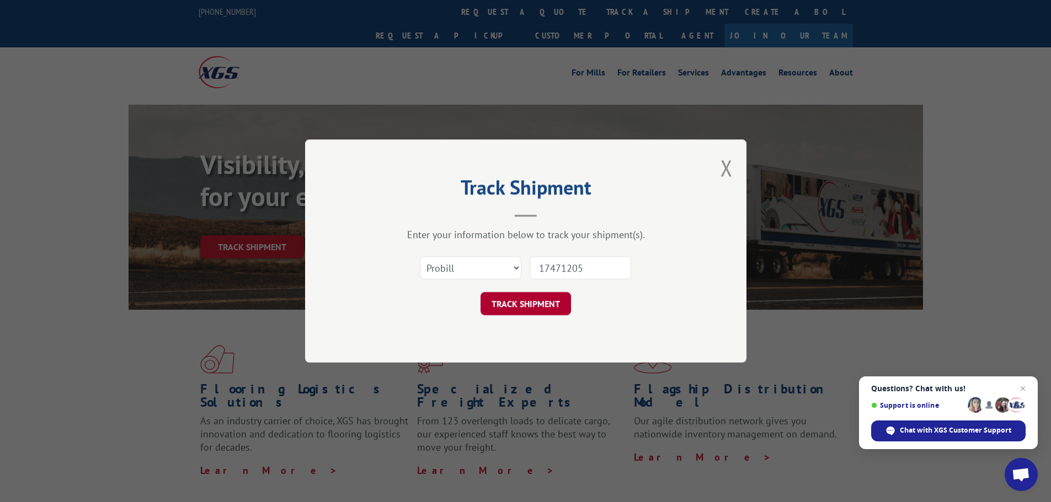 The image size is (1051, 502). What do you see at coordinates (726, 168) in the screenshot?
I see `button: Close modal` at bounding box center [726, 168].